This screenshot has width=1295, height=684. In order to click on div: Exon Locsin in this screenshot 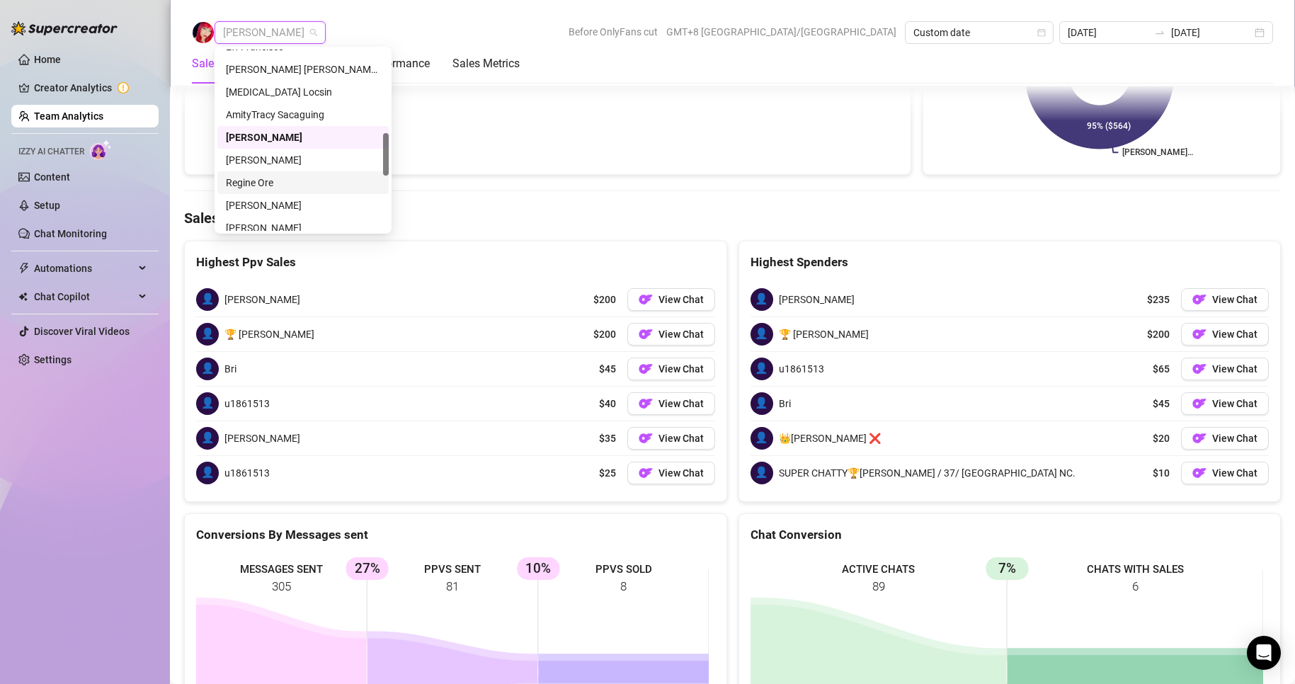, I will do `click(303, 92)`.